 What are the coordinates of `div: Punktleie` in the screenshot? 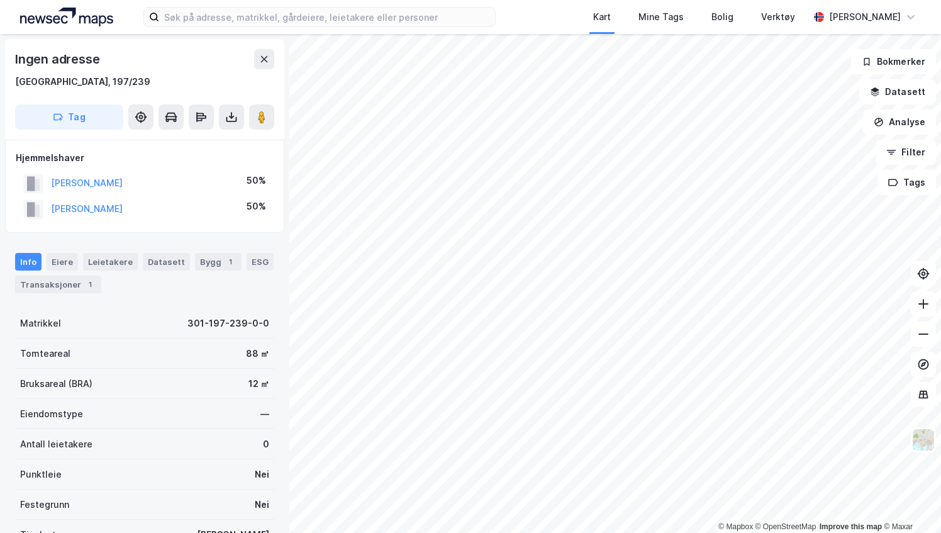 It's located at (41, 474).